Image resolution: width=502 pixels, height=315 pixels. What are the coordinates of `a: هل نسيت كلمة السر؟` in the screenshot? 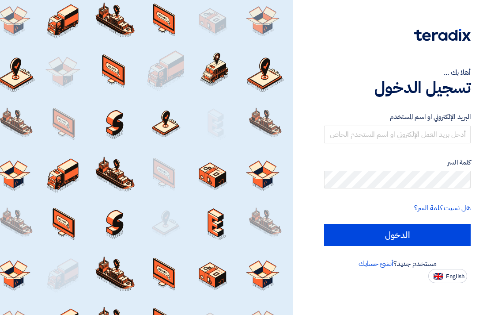 It's located at (443, 208).